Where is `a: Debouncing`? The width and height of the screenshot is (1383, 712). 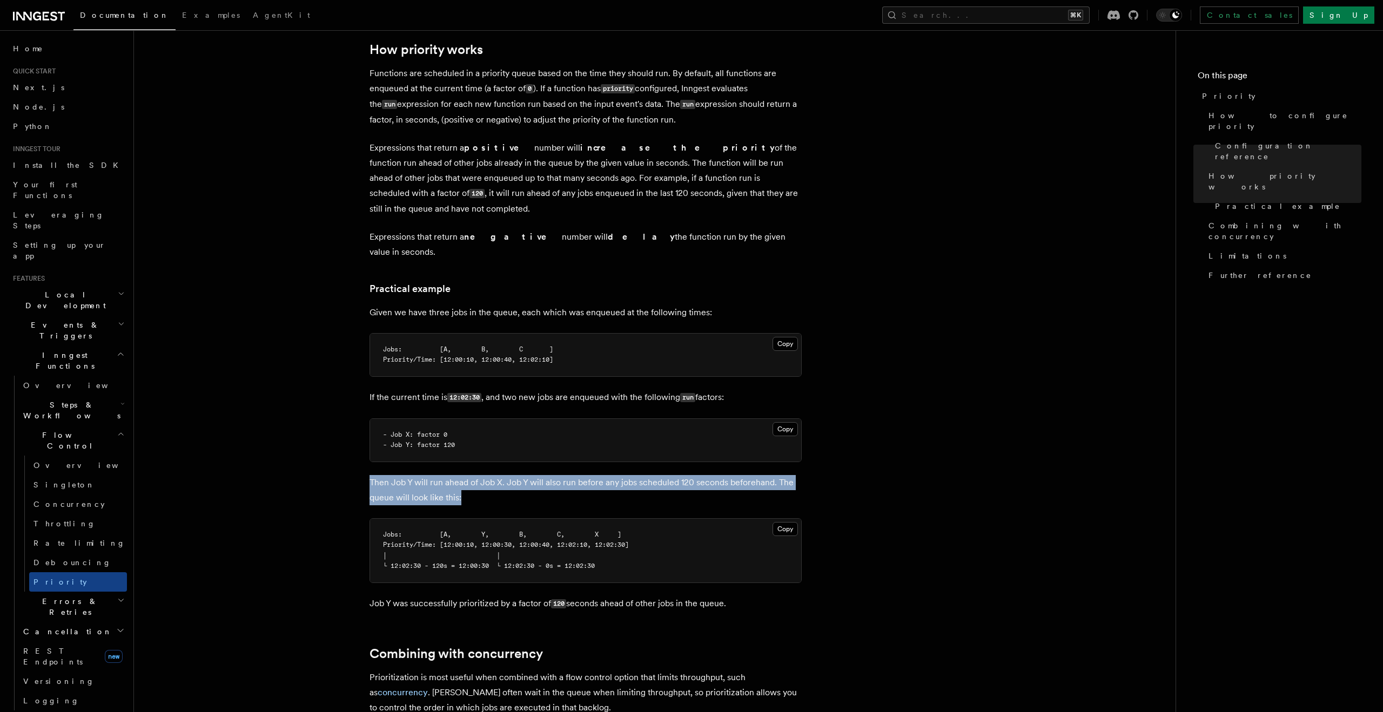 a: Debouncing is located at coordinates (78, 563).